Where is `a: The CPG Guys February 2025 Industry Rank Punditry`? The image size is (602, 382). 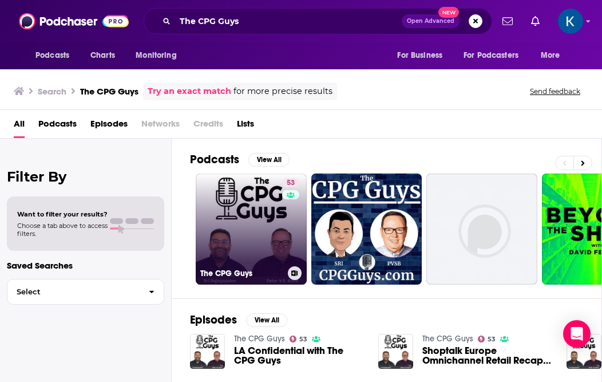
a: The CPG Guys February 2025 Industry Rank Punditry is located at coordinates (583, 351).